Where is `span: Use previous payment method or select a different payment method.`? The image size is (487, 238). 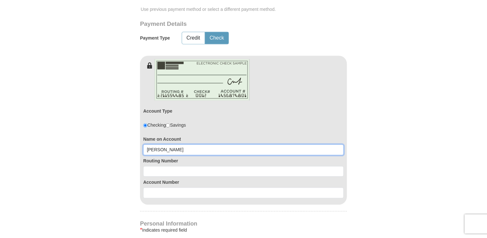
span: Use previous payment method or select a different payment method. is located at coordinates (244, 9).